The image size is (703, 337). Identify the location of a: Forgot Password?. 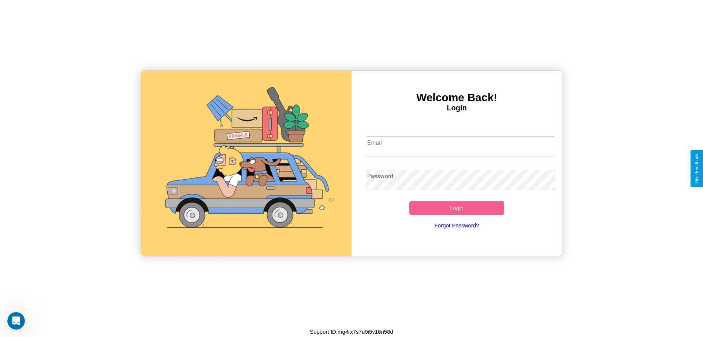
(457, 225).